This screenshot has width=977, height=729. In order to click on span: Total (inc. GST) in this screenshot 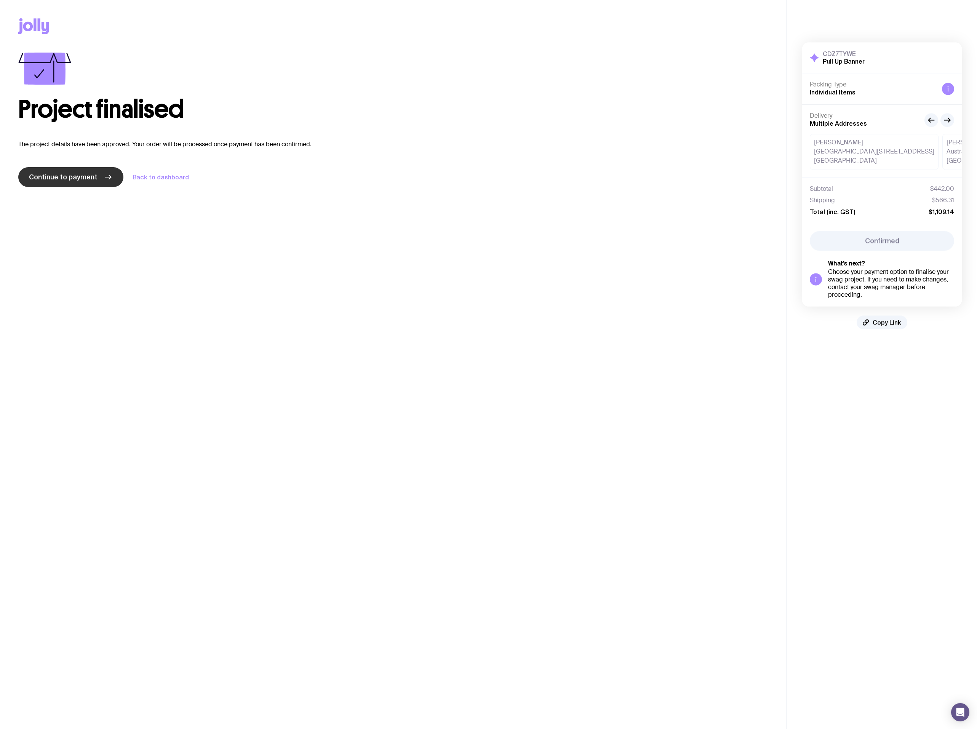, I will do `click(832, 212)`.